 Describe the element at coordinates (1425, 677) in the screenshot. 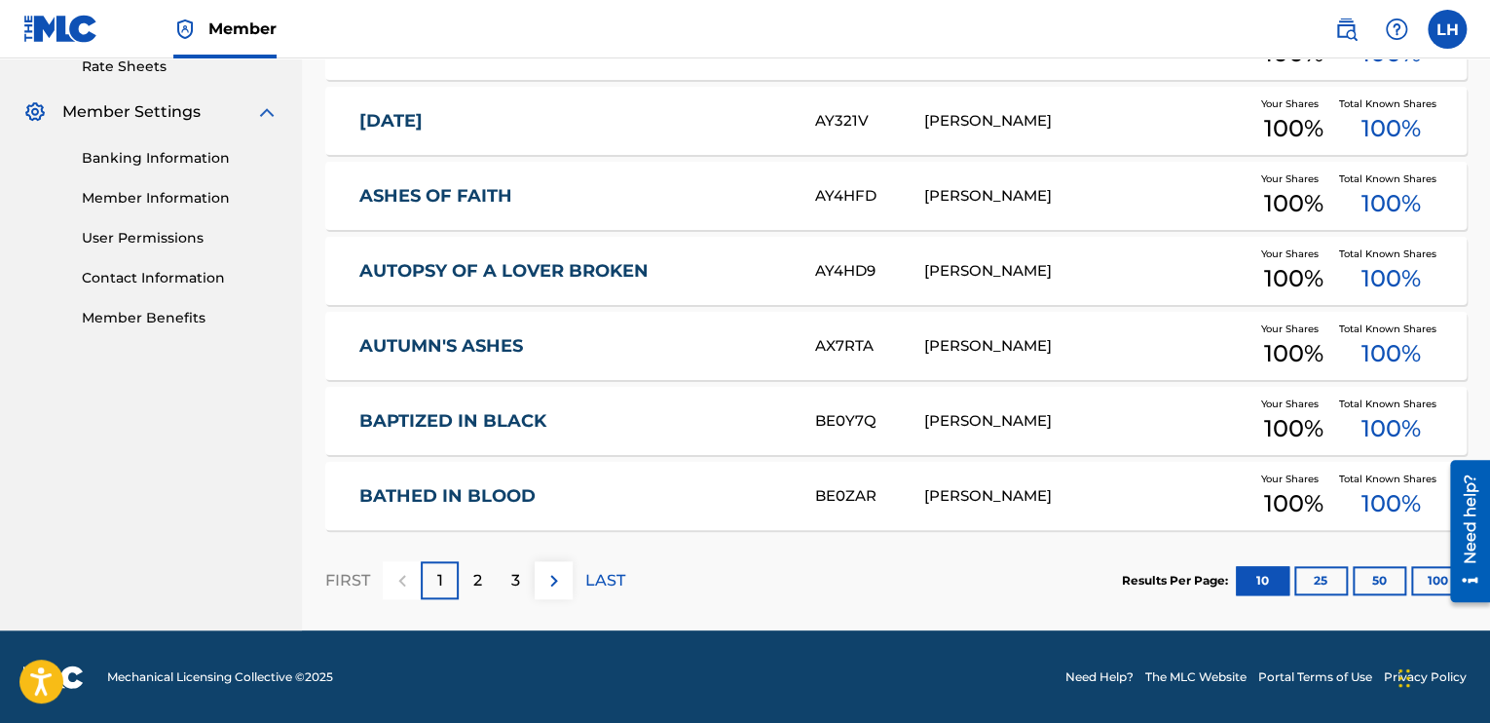

I see `a: Privacy Policy` at that location.